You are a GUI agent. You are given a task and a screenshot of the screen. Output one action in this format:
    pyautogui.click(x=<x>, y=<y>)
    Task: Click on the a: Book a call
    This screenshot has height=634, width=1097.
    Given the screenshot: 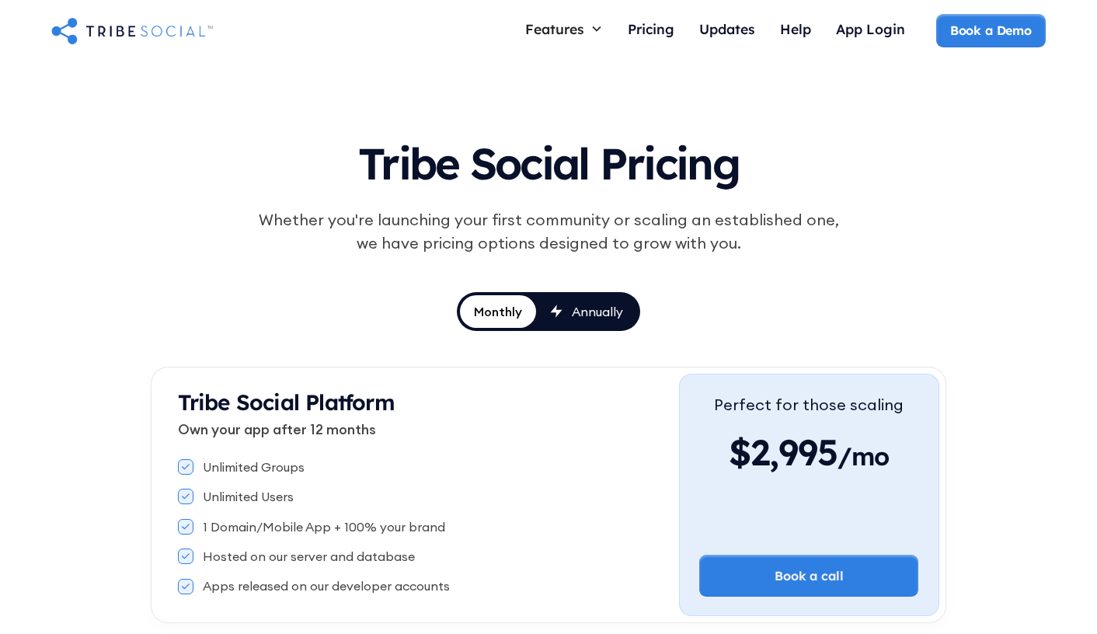 What is the action you would take?
    pyautogui.click(x=809, y=576)
    